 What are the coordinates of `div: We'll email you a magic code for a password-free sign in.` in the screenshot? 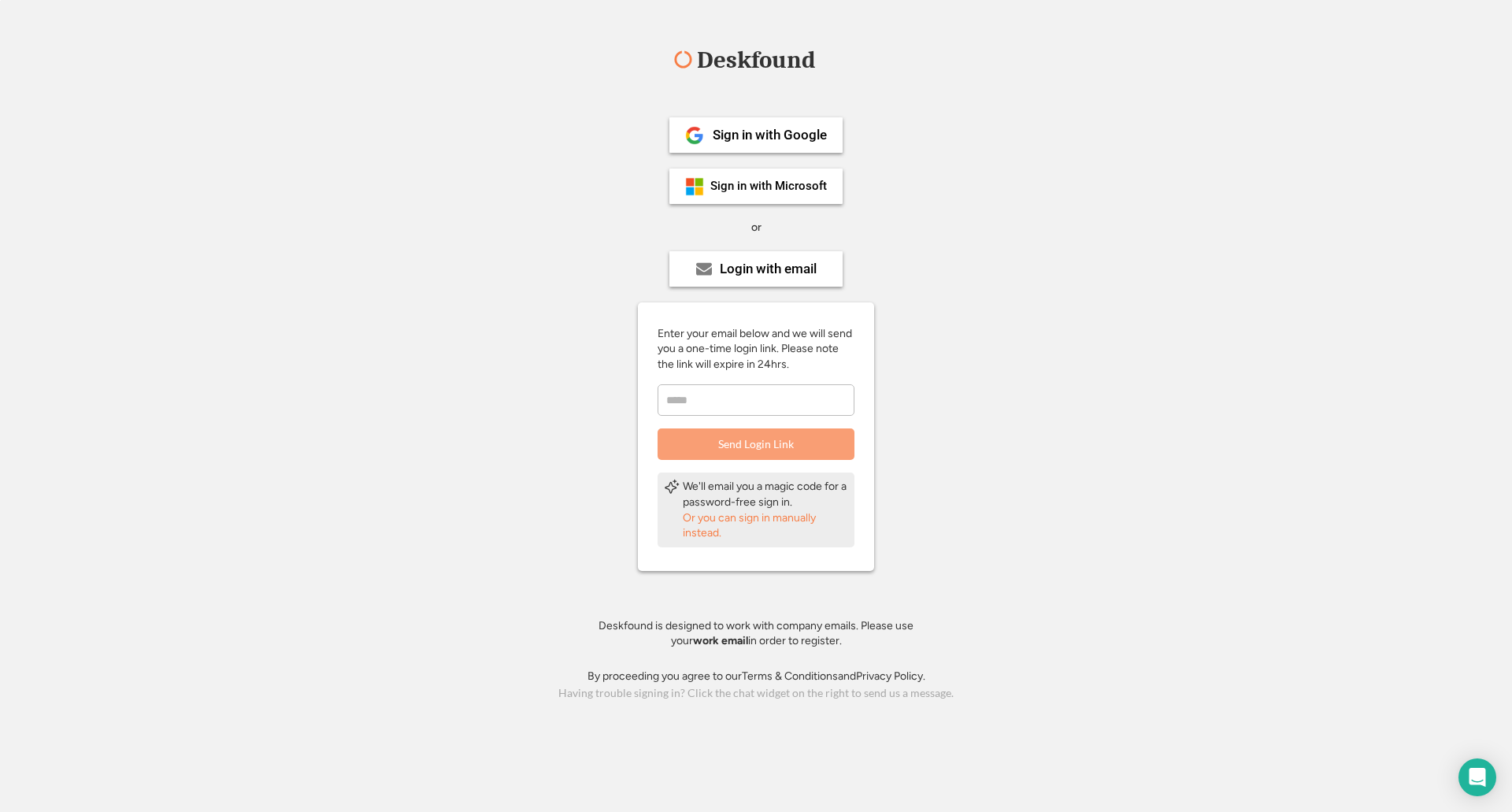 It's located at (765, 494).